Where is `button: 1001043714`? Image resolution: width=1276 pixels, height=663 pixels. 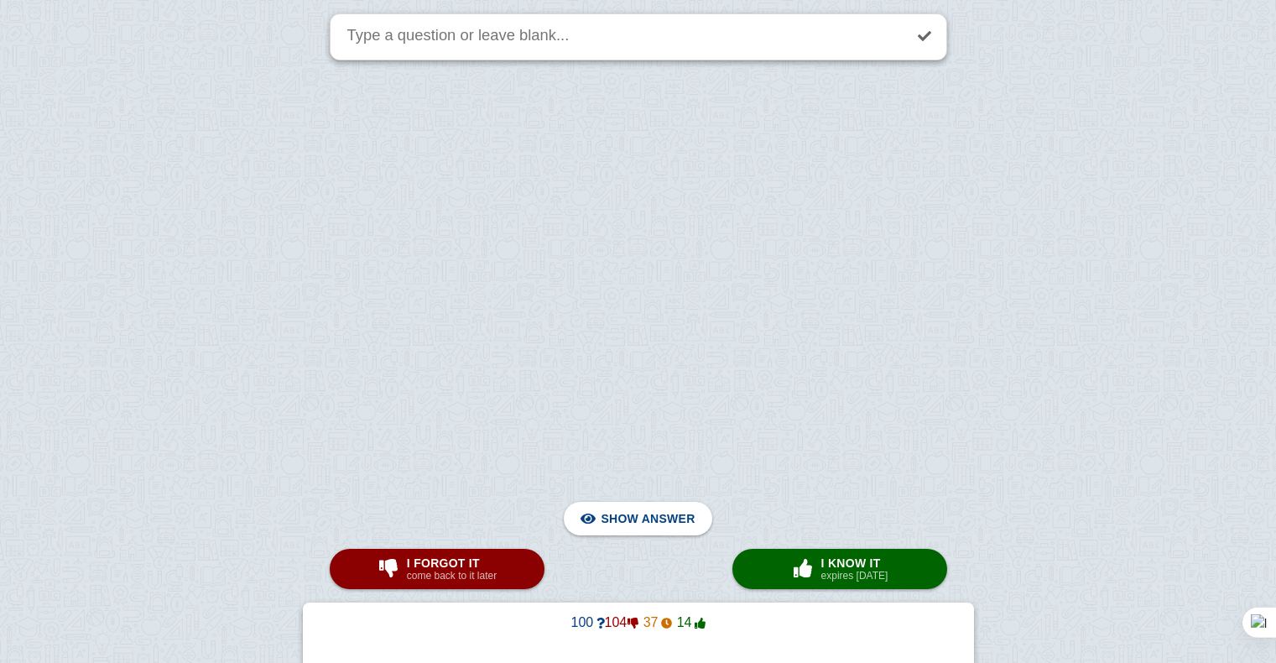
button: 1001043714 is located at coordinates (638, 622).